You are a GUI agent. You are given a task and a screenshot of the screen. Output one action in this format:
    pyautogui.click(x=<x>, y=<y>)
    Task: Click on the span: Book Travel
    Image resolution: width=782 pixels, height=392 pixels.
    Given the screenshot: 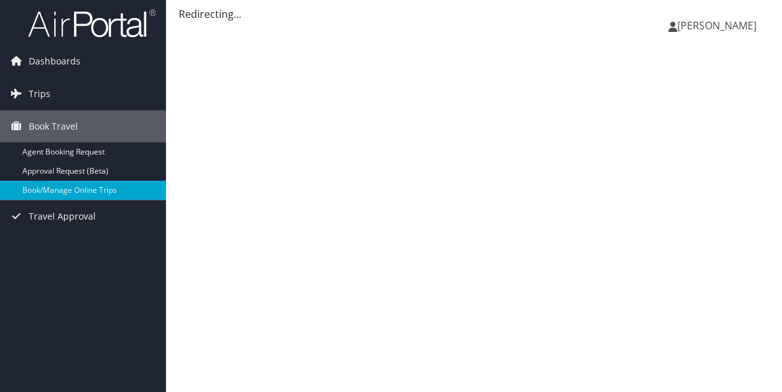 What is the action you would take?
    pyautogui.click(x=53, y=126)
    